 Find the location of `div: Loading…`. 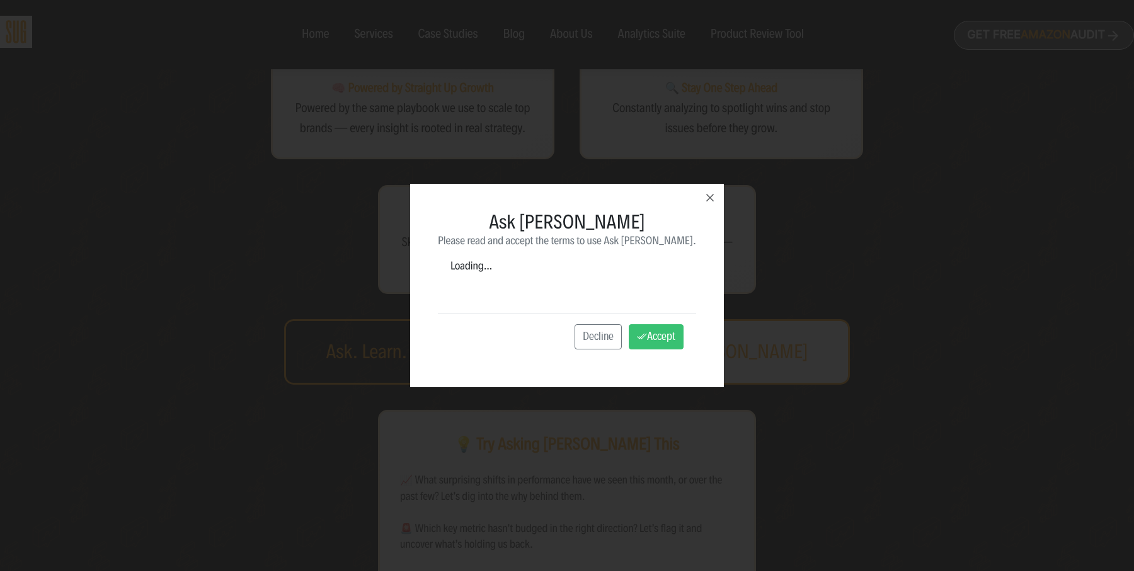

div: Loading… is located at coordinates (567, 281).